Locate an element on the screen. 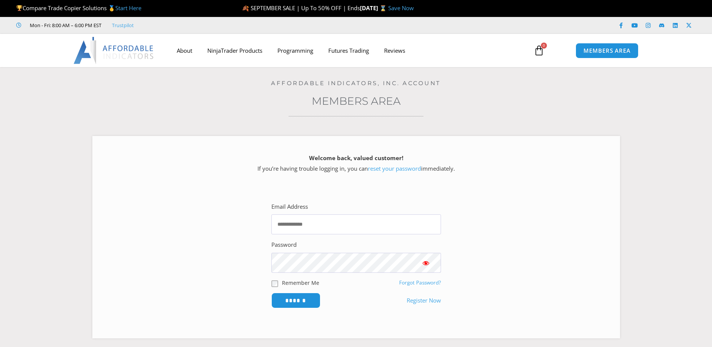 The width and height of the screenshot is (712, 347). label: Email Address is located at coordinates (290, 207).